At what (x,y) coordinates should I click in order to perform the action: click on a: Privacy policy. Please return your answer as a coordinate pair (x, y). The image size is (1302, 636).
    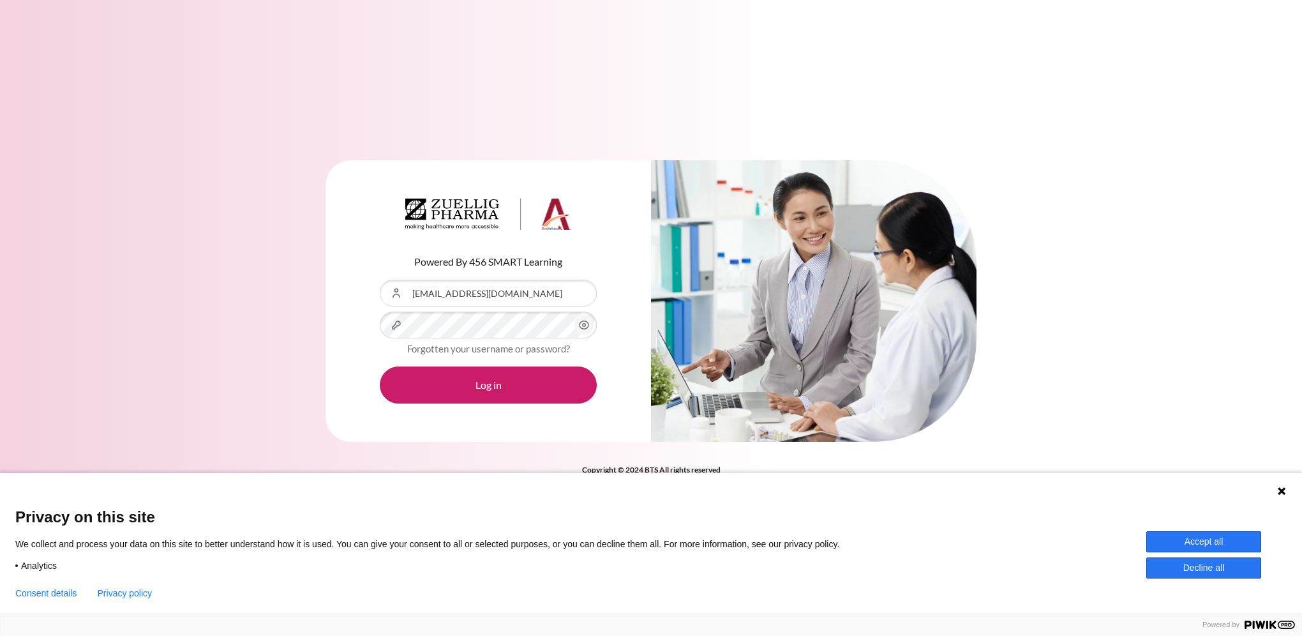
    Looking at the image, I should click on (125, 593).